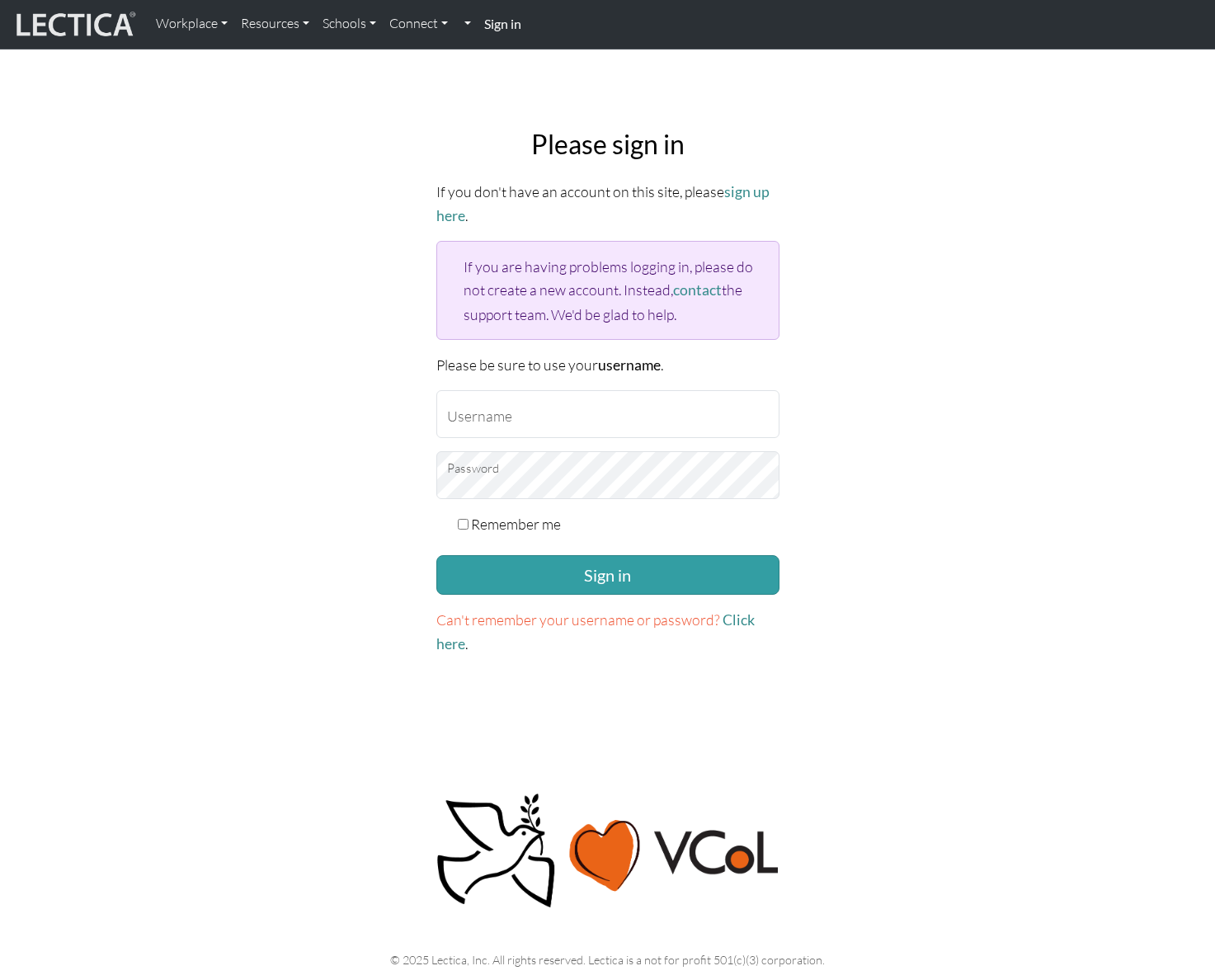 The width and height of the screenshot is (1215, 980). What do you see at coordinates (608, 850) in the screenshot?
I see `img: Peace, love, VCoL` at bounding box center [608, 850].